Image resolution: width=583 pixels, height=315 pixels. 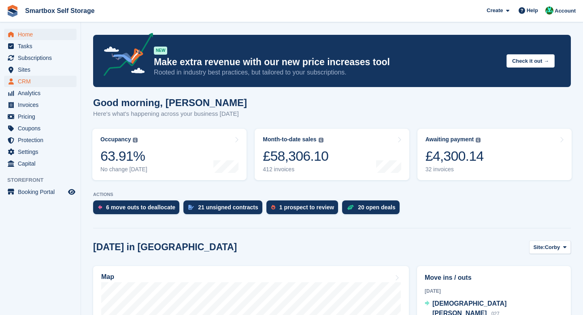 I want to click on span: Subscriptions, so click(x=42, y=58).